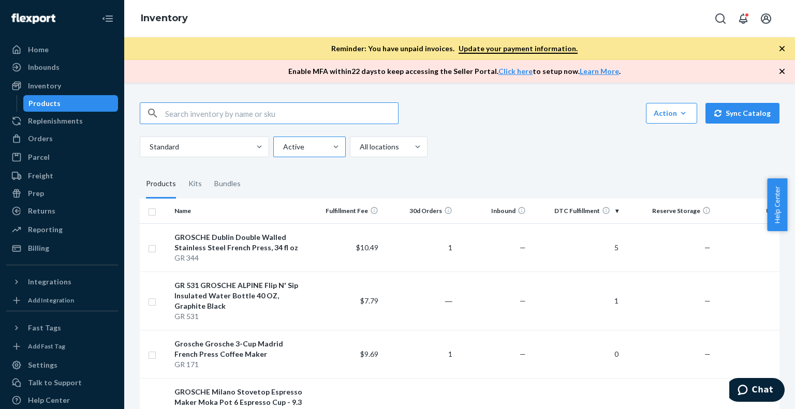 Image resolution: width=795 pixels, height=409 pixels. What do you see at coordinates (239, 349) in the screenshot?
I see `div: Grosche Grosche 3-Cup Madrid French Press Coffee Maker` at bounding box center [239, 349].